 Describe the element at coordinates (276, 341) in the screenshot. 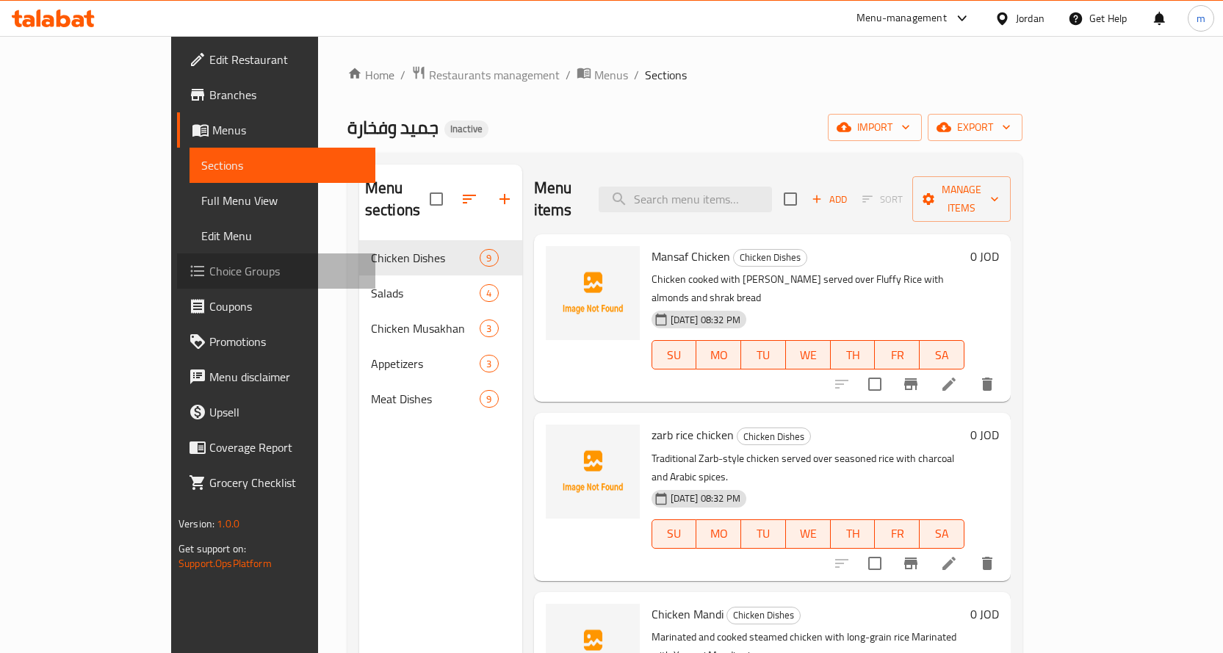

I see `a: Promotions` at that location.